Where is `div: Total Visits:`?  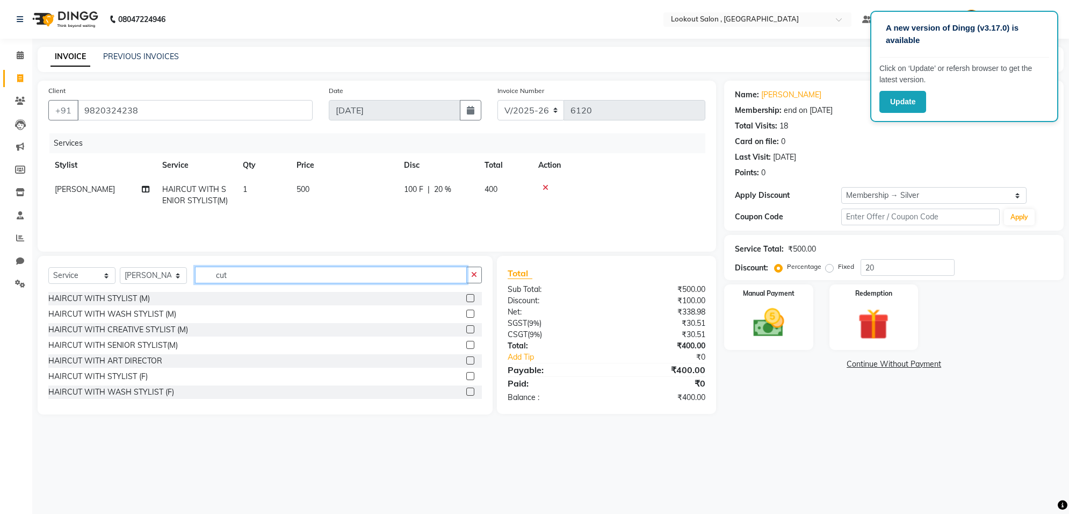
div: Total Visits: is located at coordinates (756, 126).